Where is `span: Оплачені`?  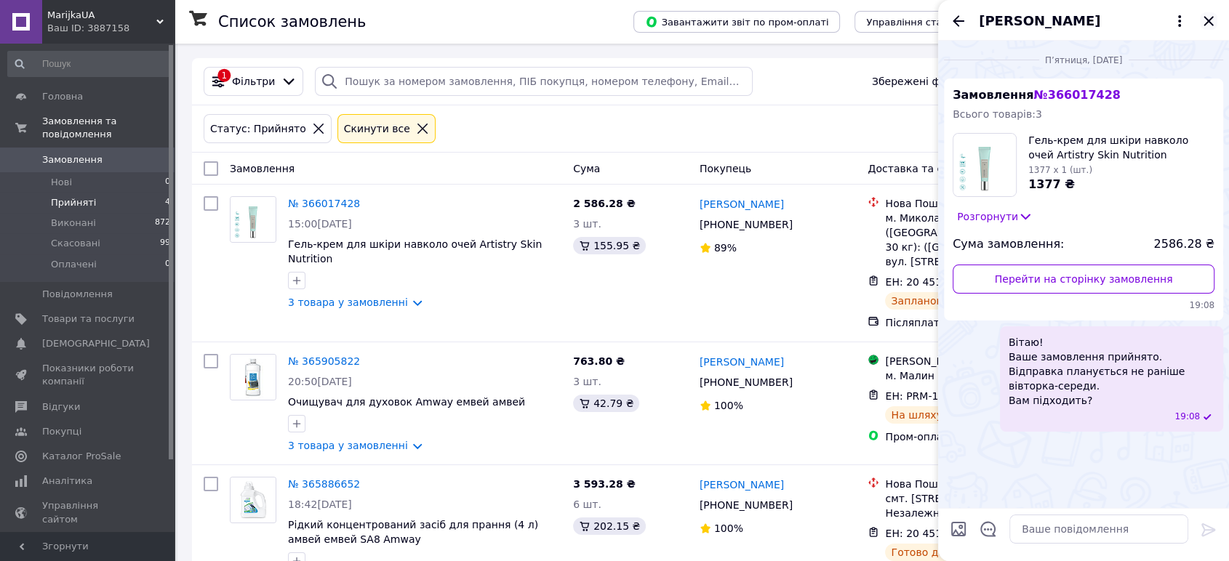 span: Оплачені is located at coordinates (73, 265).